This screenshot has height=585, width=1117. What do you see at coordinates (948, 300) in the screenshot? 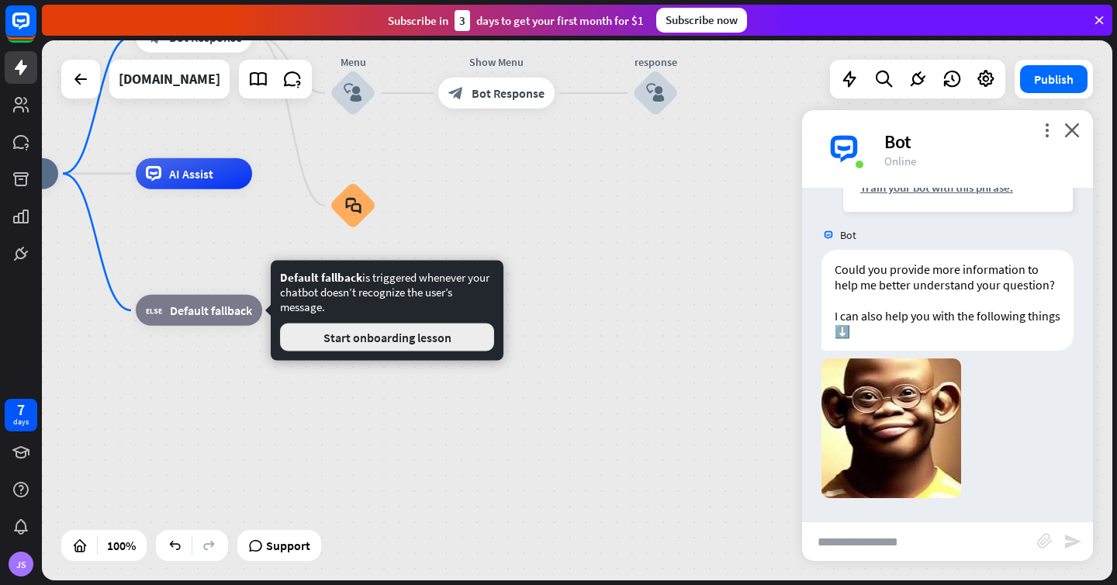
I see `div: Could you provide more information to help me better understand your question? I can also help yo...` at bounding box center [948, 300].